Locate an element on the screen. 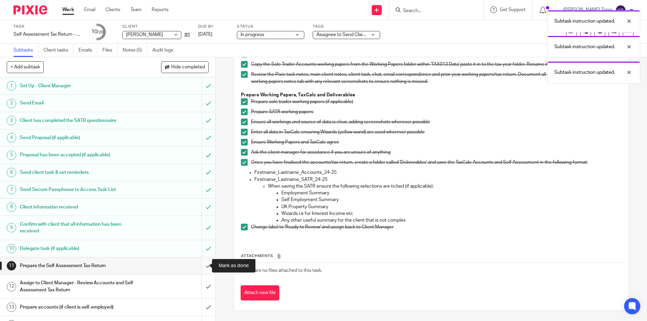 This screenshot has width=647, height=321. div: 9 is located at coordinates (11, 228).